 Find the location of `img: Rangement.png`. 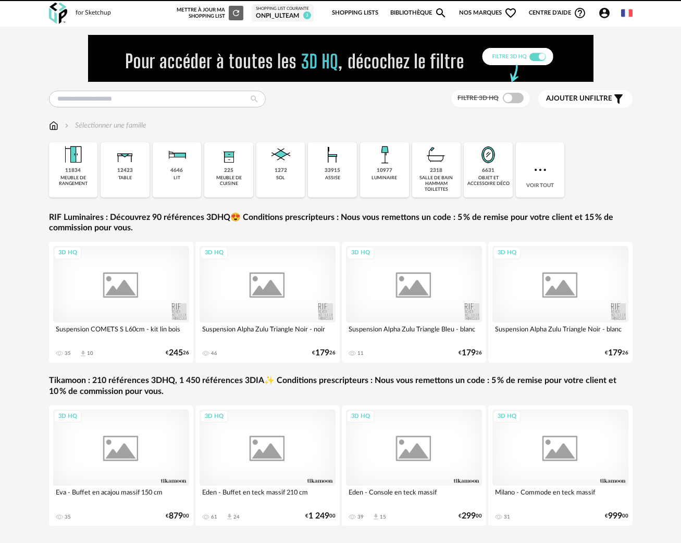

img: Rangement.png is located at coordinates (229, 155).